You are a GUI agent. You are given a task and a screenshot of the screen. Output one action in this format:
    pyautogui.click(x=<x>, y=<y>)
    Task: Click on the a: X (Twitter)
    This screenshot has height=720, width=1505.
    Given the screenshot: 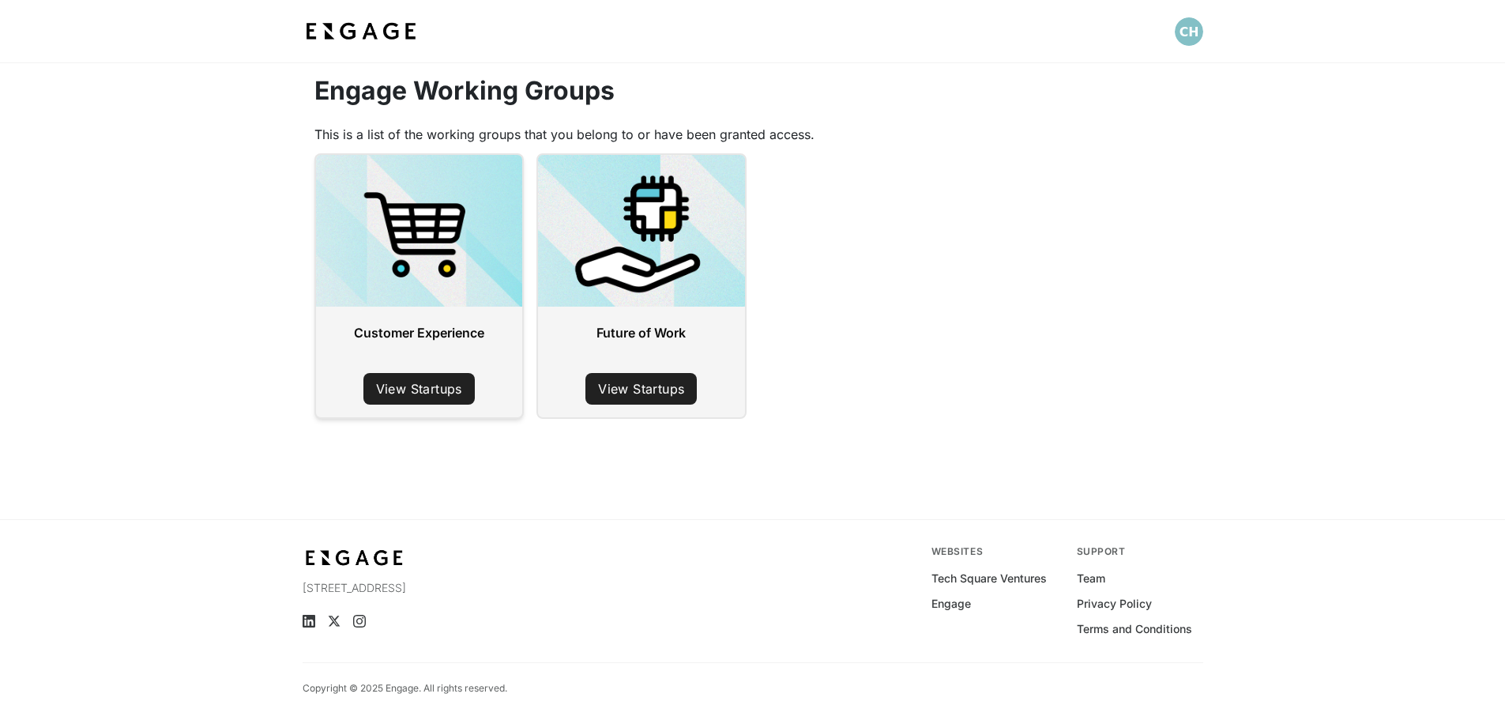 What is the action you would take?
    pyautogui.click(x=334, y=621)
    